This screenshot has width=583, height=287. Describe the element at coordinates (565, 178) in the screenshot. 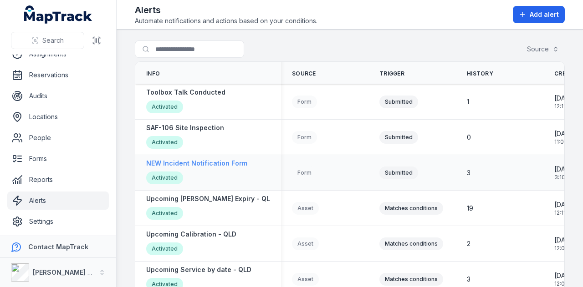

I see `span: 3:10 pm` at that location.